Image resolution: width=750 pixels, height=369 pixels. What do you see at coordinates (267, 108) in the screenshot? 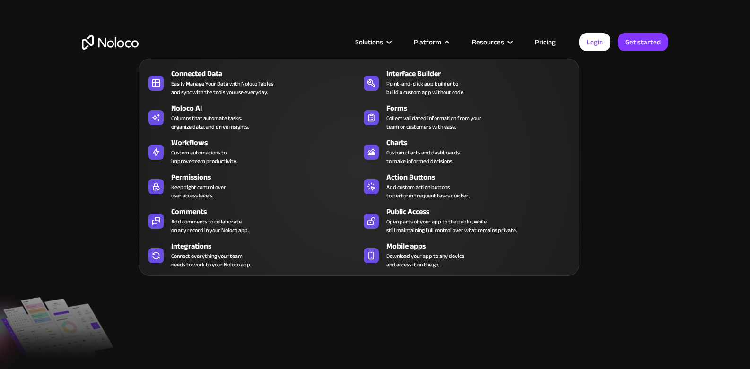
I see `div: Noloco AI` at bounding box center [267, 108].